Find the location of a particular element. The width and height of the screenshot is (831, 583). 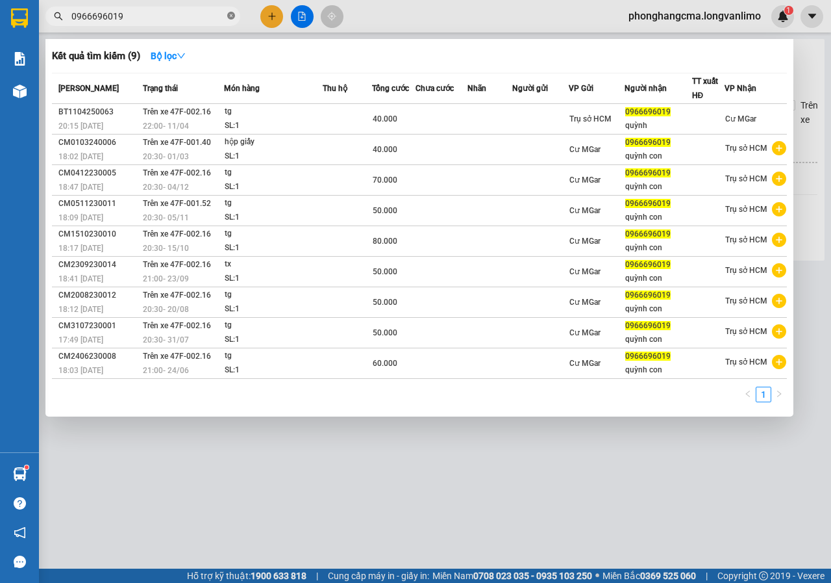

div: CM2008230012 is located at coordinates (99, 295).